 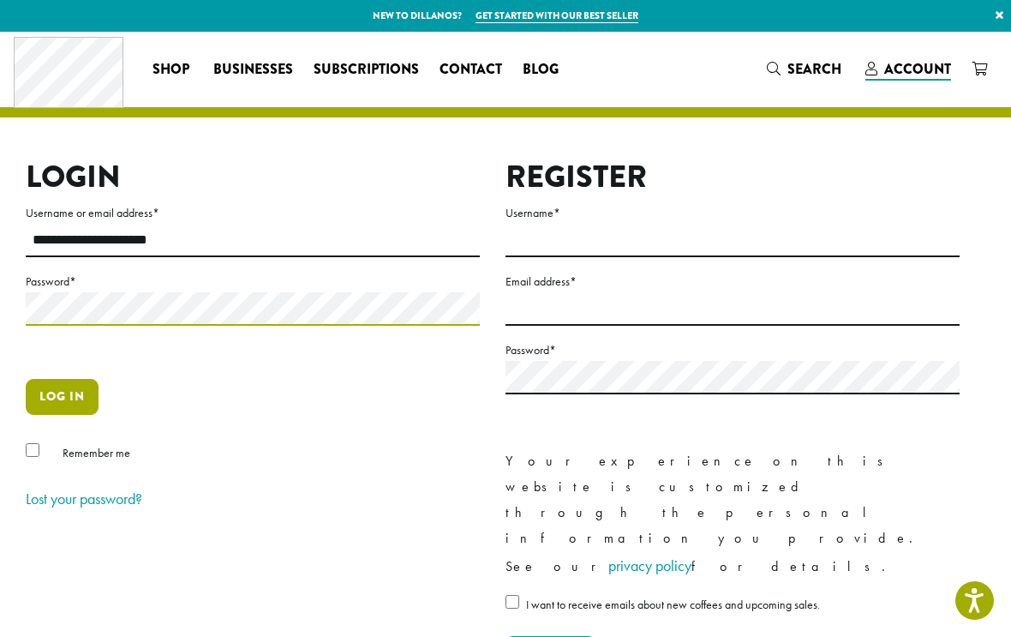 What do you see at coordinates (84, 498) in the screenshot?
I see `a: Lost your password?` at bounding box center [84, 498].